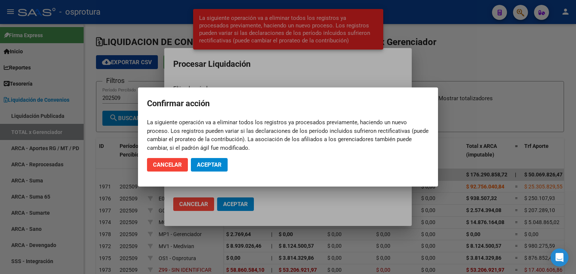 The image size is (576, 274). I want to click on h2: Confirmar acción, so click(288, 104).